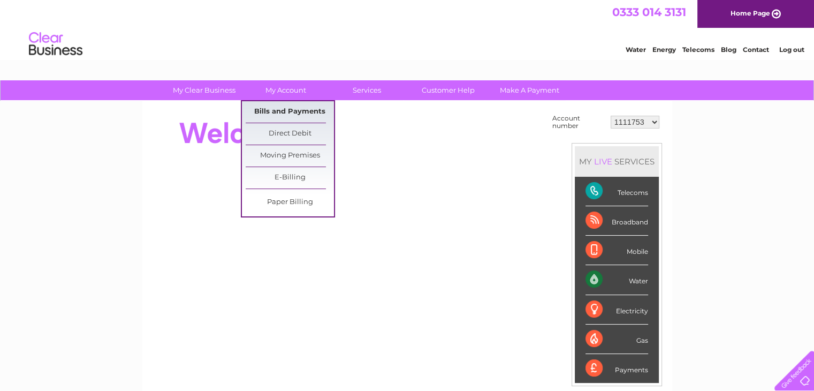 This screenshot has height=391, width=814. What do you see at coordinates (636, 49) in the screenshot?
I see `a: Water` at bounding box center [636, 49].